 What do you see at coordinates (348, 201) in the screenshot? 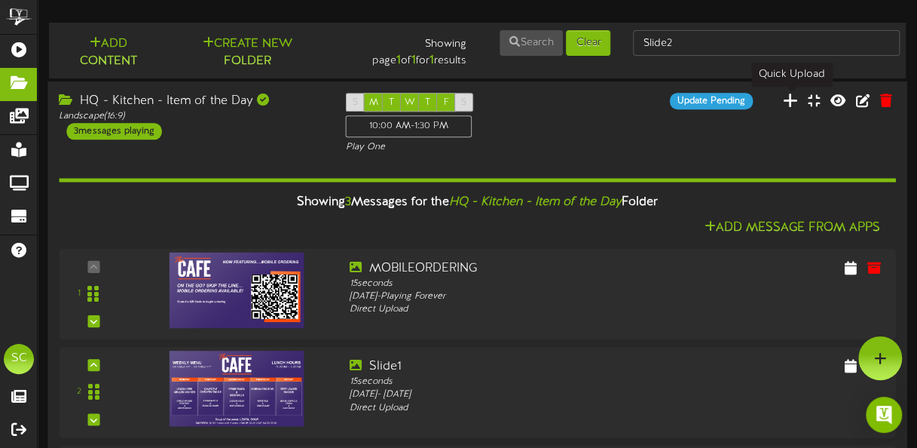
I see `span: 3` at bounding box center [348, 201].